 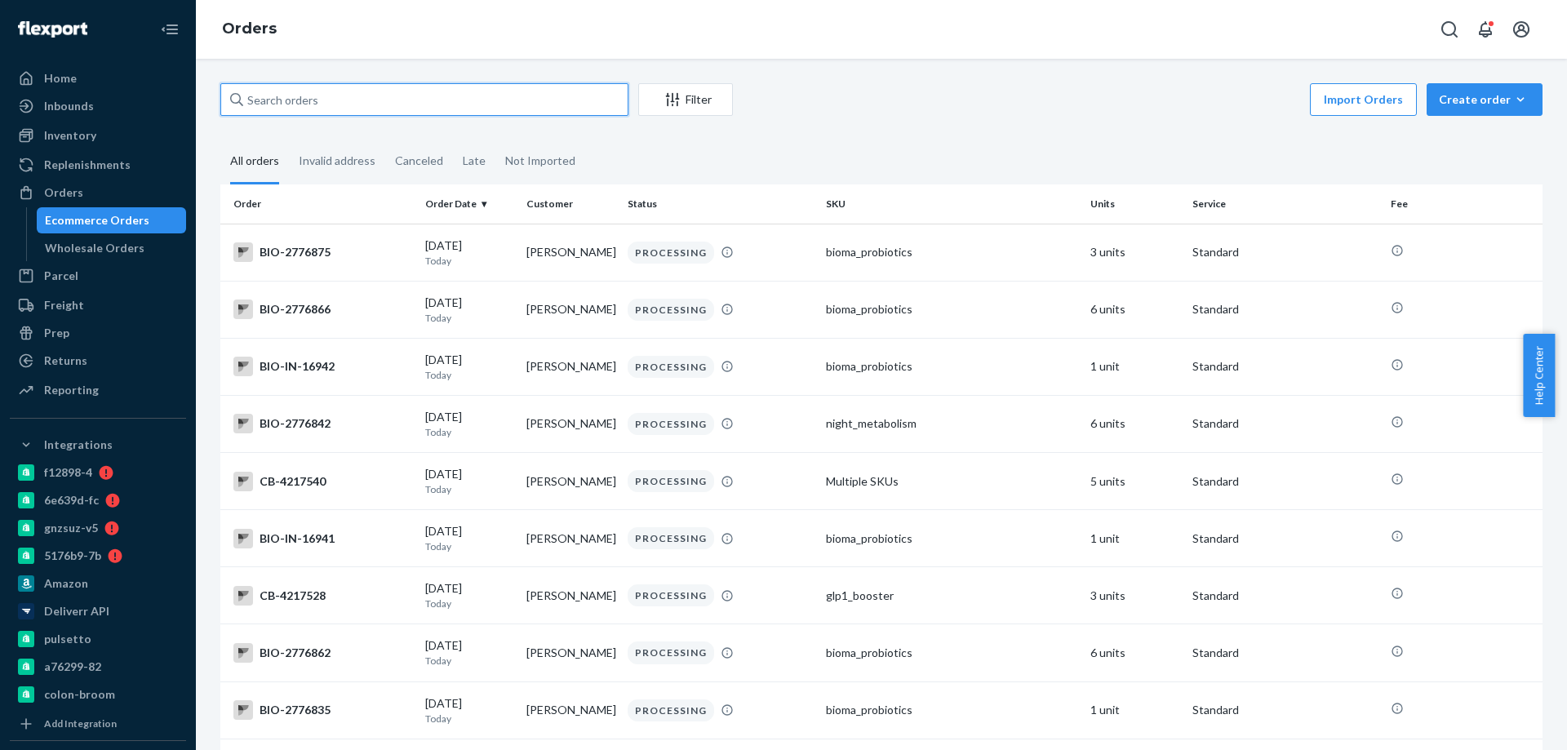 What do you see at coordinates (71, 390) in the screenshot?
I see `div: Reporting` at bounding box center [71, 390].